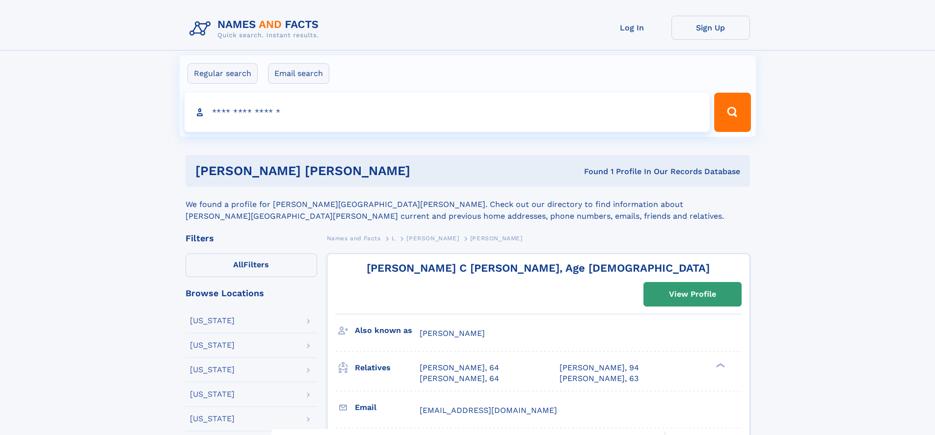 The height and width of the screenshot is (435, 935). I want to click on label: Regular search, so click(222, 74).